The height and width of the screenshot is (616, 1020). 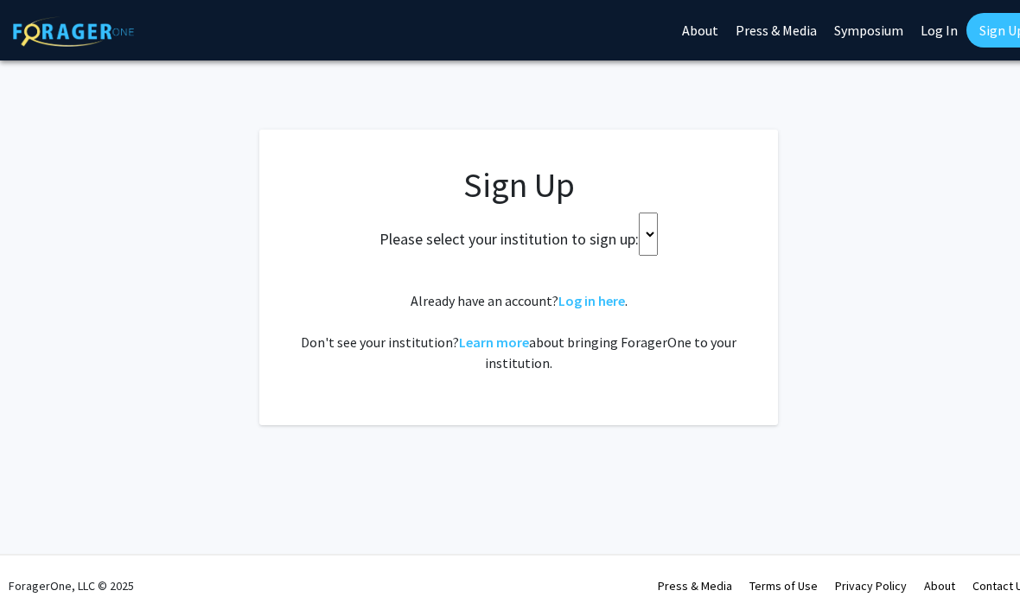 I want to click on a: Terms of Use, so click(x=783, y=586).